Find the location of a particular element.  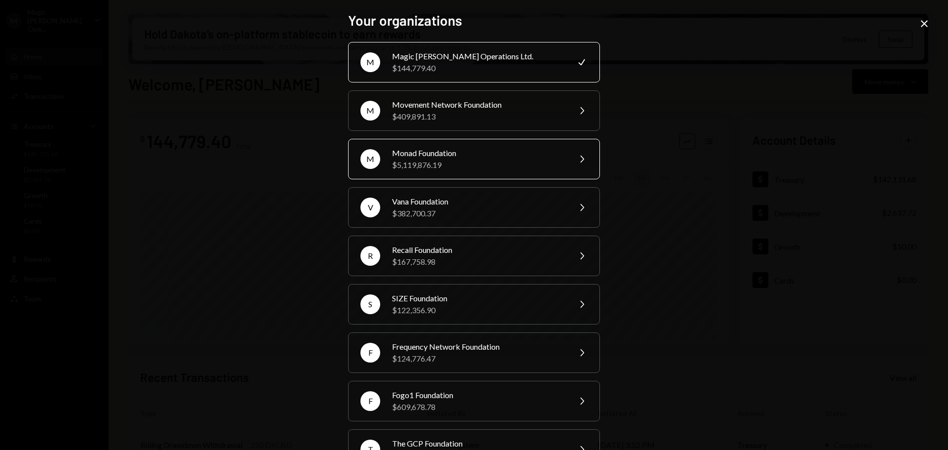

div: Movement Network Foundation is located at coordinates (478, 105).